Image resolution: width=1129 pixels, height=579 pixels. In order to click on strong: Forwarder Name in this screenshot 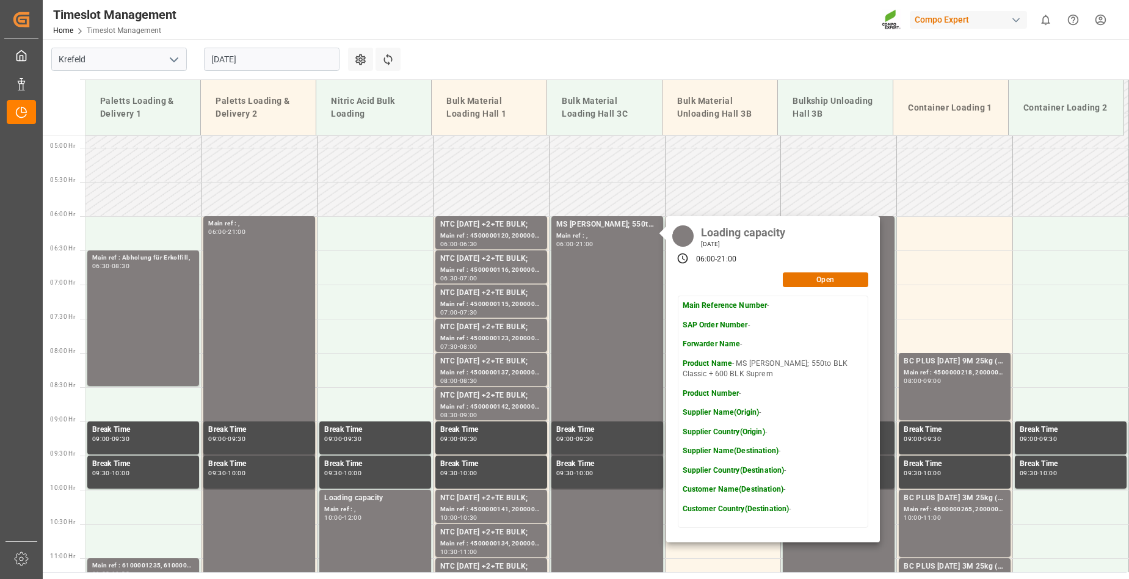, I will do `click(711, 344)`.